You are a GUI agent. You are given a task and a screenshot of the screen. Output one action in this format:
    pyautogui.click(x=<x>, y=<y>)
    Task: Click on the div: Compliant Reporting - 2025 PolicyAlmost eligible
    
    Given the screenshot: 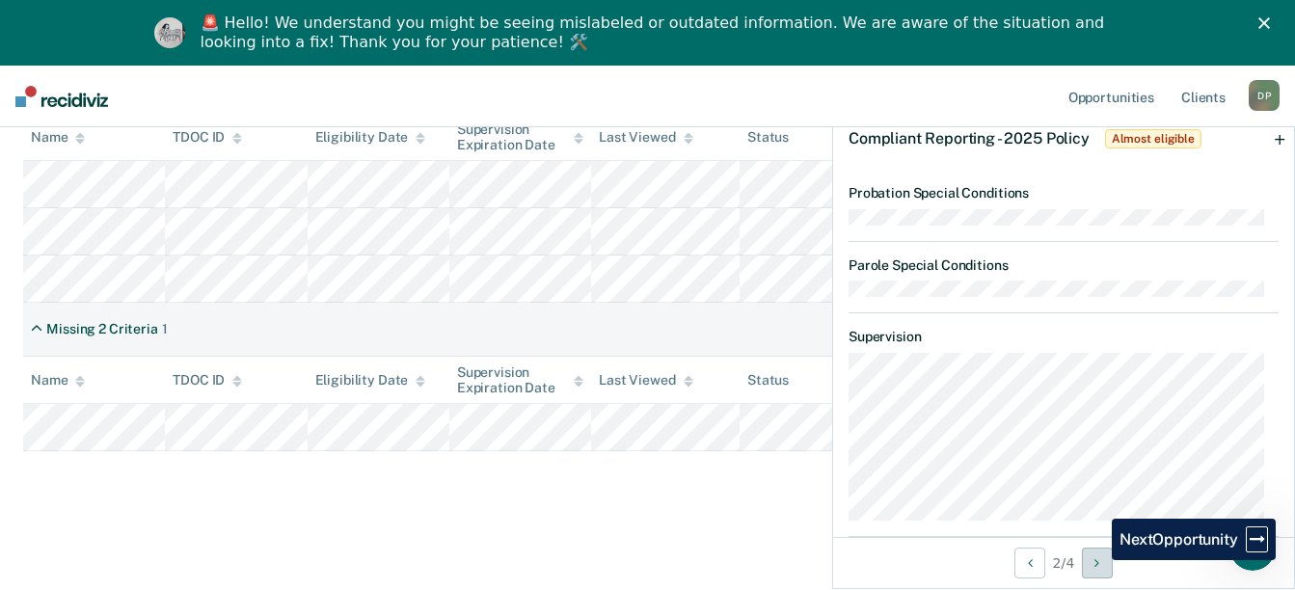 What is the action you would take?
    pyautogui.click(x=1064, y=139)
    